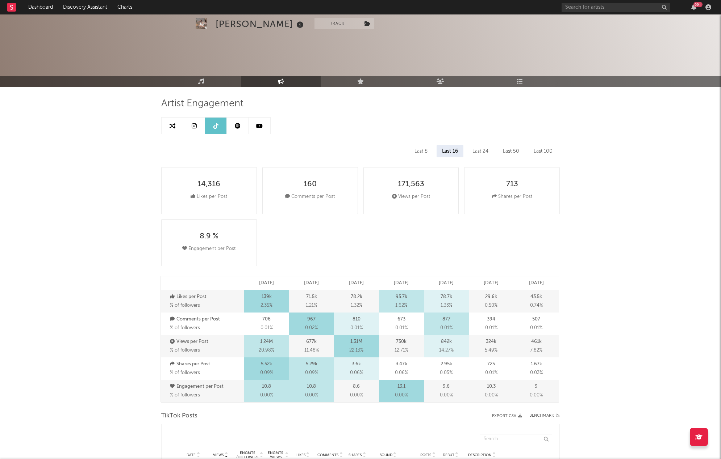 Image resolution: width=721 pixels, height=459 pixels. Describe the element at coordinates (401, 351) in the screenshot. I see `span: 12.71 %` at that location.